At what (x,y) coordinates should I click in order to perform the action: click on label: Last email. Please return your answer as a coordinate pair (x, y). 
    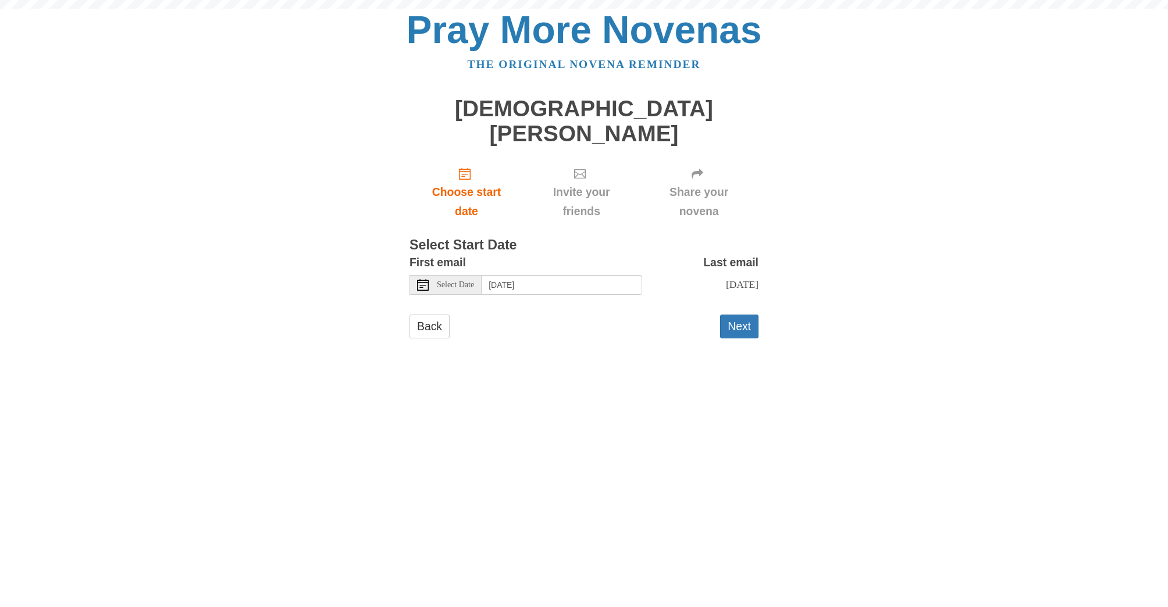
    Looking at the image, I should click on (731, 262).